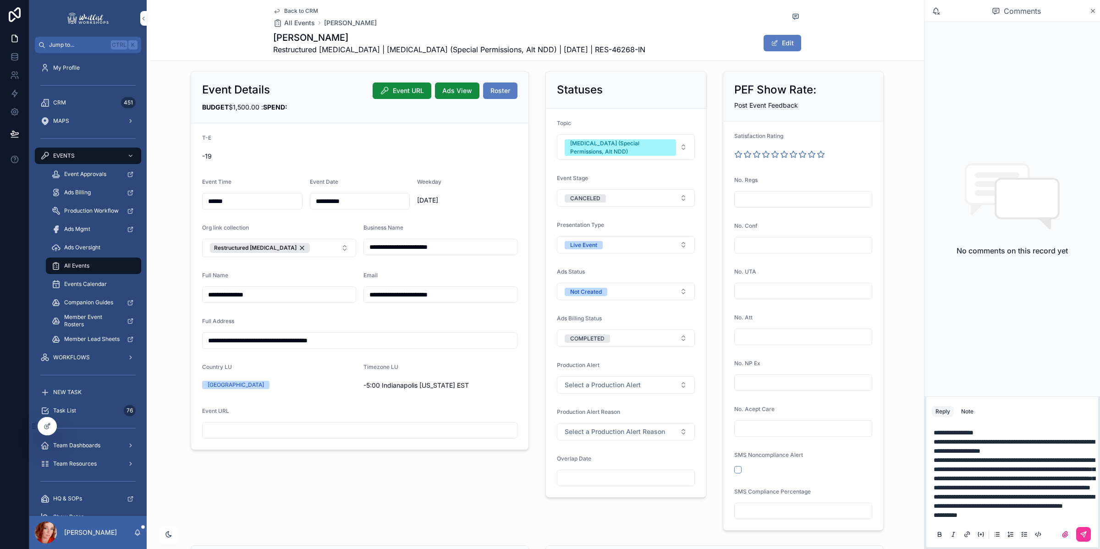 The image size is (1100, 549). Describe the element at coordinates (60, 103) in the screenshot. I see `span: CRM` at that location.